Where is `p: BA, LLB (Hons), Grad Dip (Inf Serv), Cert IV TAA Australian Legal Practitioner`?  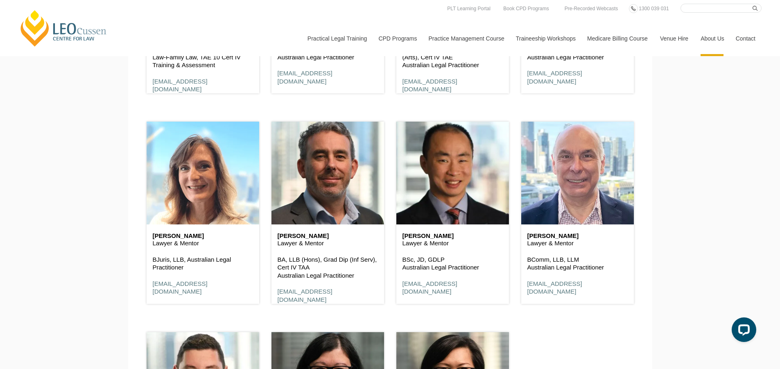 p: BA, LLB (Hons), Grad Dip (Inf Serv), Cert IV TAA Australian Legal Practitioner is located at coordinates (328, 268).